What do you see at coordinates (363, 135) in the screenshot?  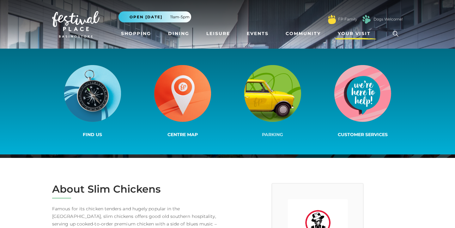 I see `span: Customer Services` at bounding box center [363, 135].